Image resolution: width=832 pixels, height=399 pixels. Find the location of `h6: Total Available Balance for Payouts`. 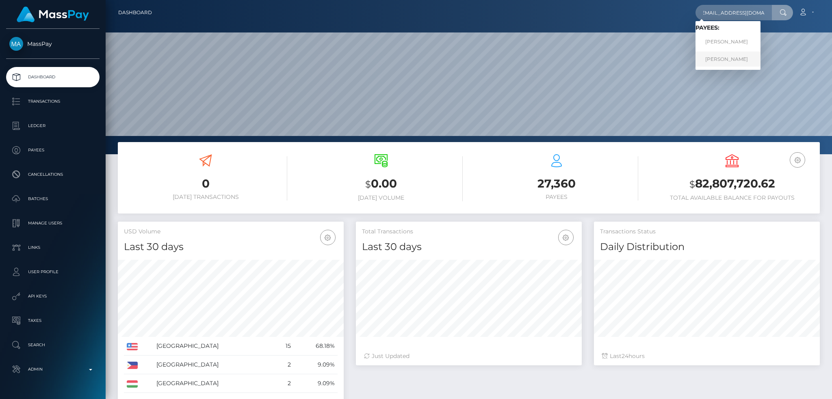

h6: Total Available Balance for Payouts is located at coordinates (732, 198).